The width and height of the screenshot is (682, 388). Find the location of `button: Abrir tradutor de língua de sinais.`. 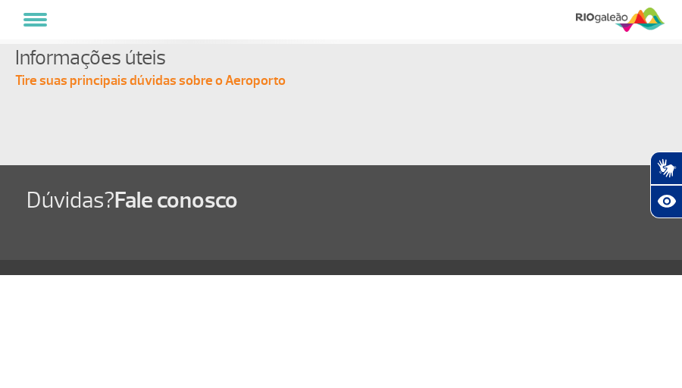

button: Abrir tradutor de língua de sinais. is located at coordinates (666, 168).